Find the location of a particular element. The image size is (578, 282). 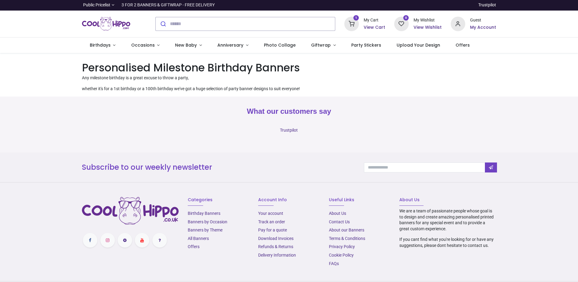

a: View Cart is located at coordinates (375, 28).